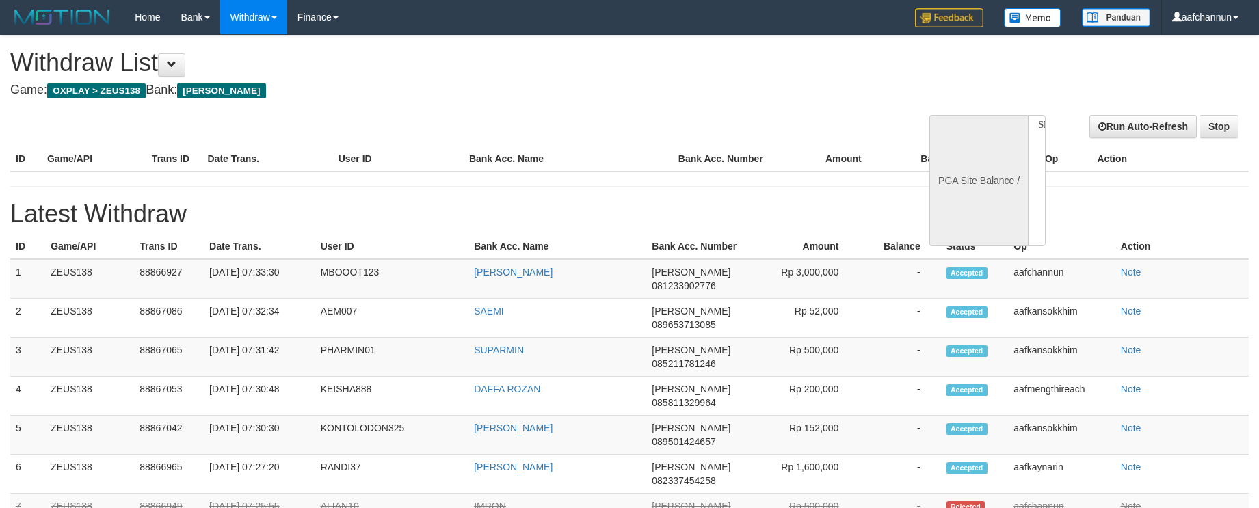 This screenshot has height=508, width=1259. I want to click on a: SAEMI, so click(489, 311).